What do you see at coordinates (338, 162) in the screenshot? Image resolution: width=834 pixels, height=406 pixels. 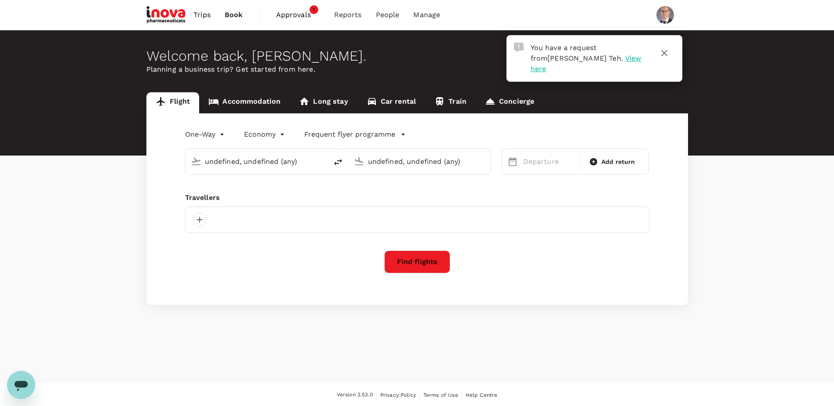 I see `button: delete` at bounding box center [338, 162].